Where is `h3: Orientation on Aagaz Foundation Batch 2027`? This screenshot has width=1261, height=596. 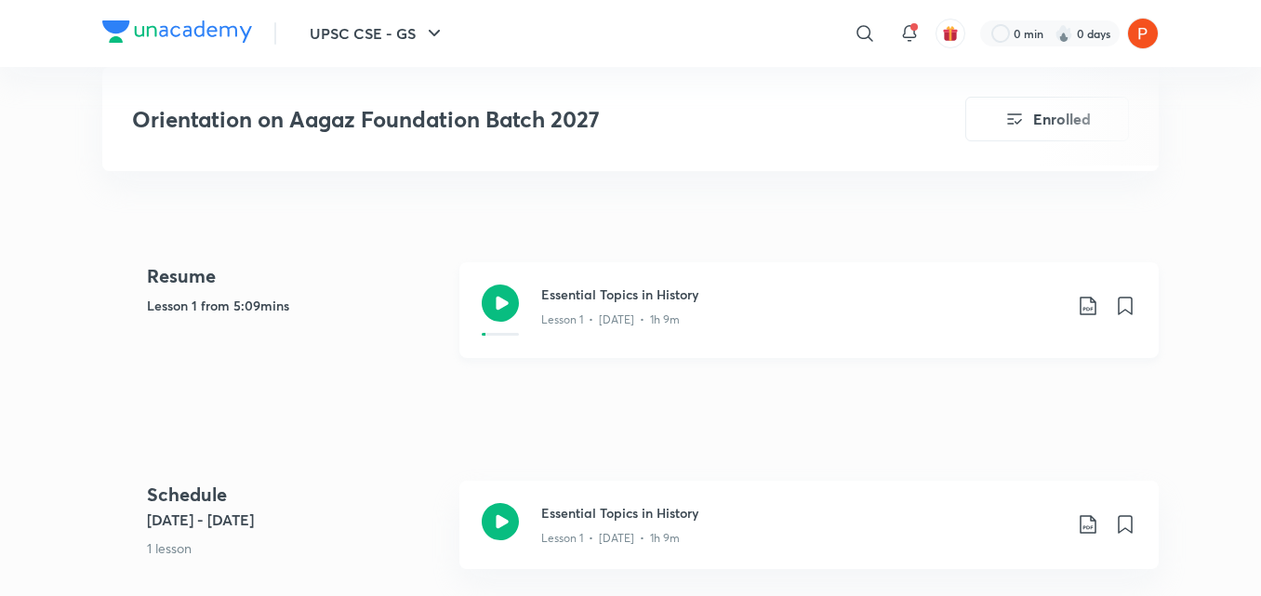
h3: Orientation on Aagaz Foundation Batch 2027 is located at coordinates (496, 119).